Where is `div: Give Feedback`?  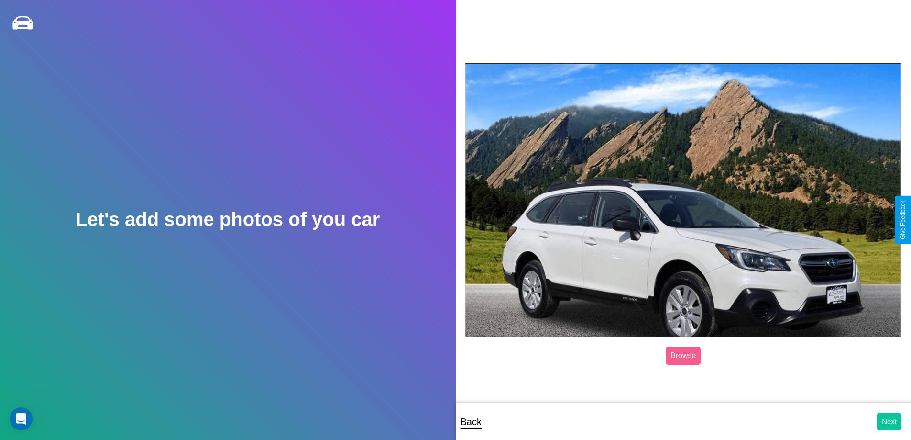
div: Give Feedback is located at coordinates (903, 220).